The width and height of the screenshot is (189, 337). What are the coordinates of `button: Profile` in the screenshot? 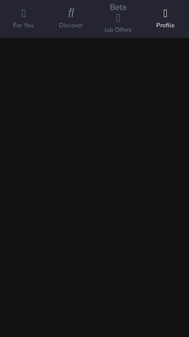 It's located at (166, 19).